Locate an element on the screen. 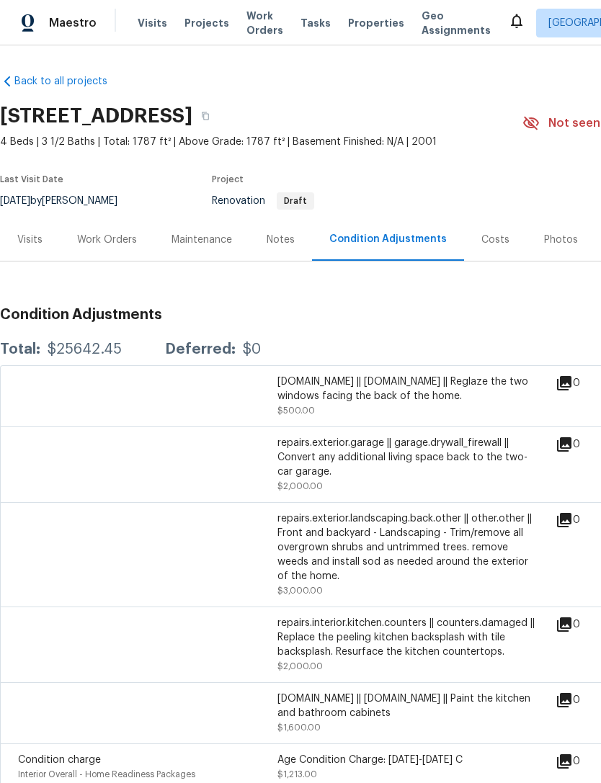  div: Maintenance is located at coordinates (202, 240).